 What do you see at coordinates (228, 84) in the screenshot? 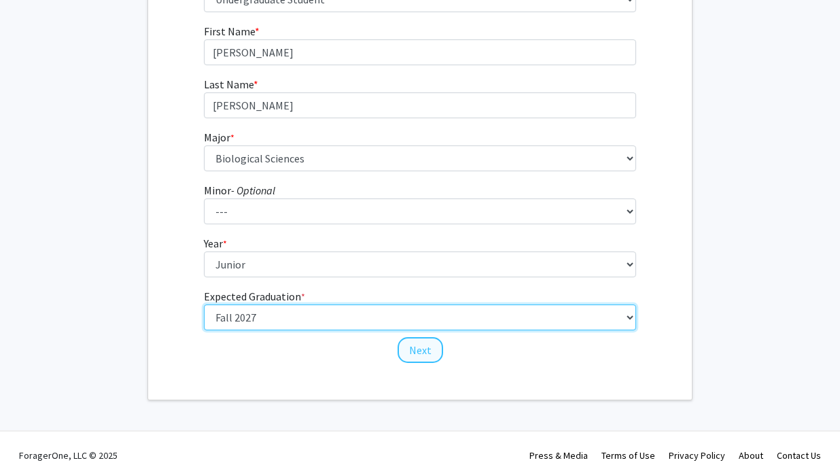
I see `span: Last Name` at bounding box center [228, 84].